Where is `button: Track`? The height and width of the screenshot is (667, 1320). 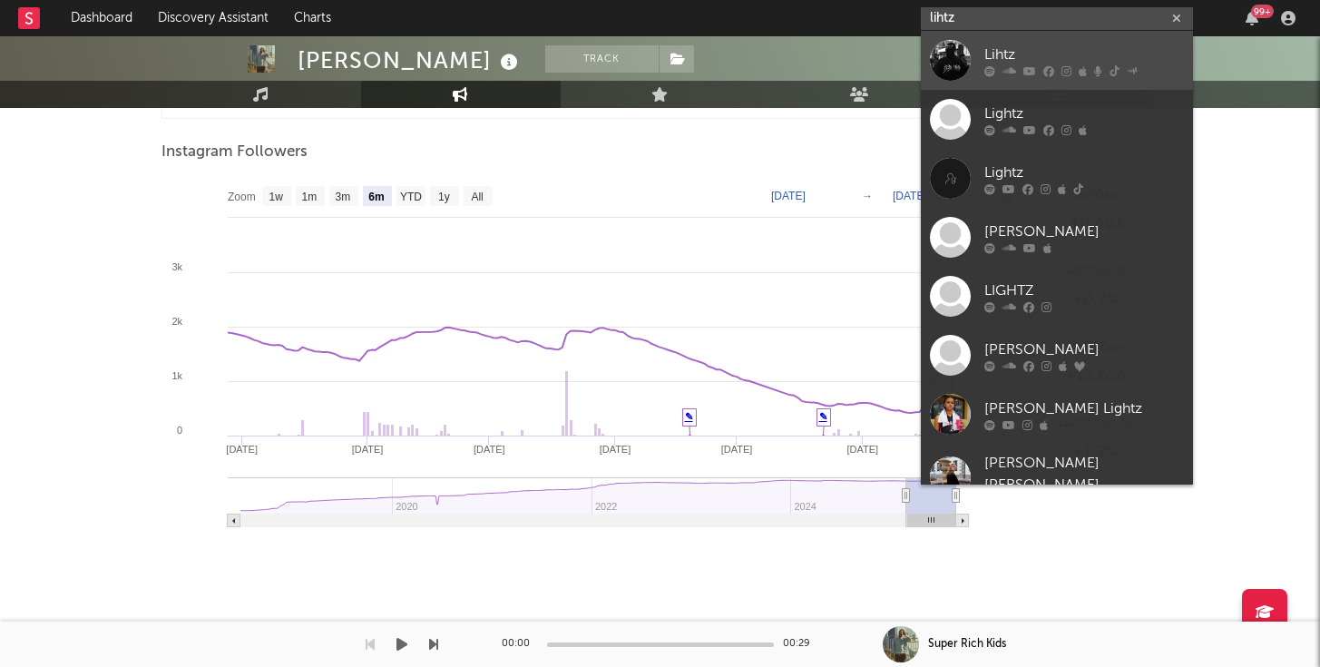 button: Track is located at coordinates (602, 59).